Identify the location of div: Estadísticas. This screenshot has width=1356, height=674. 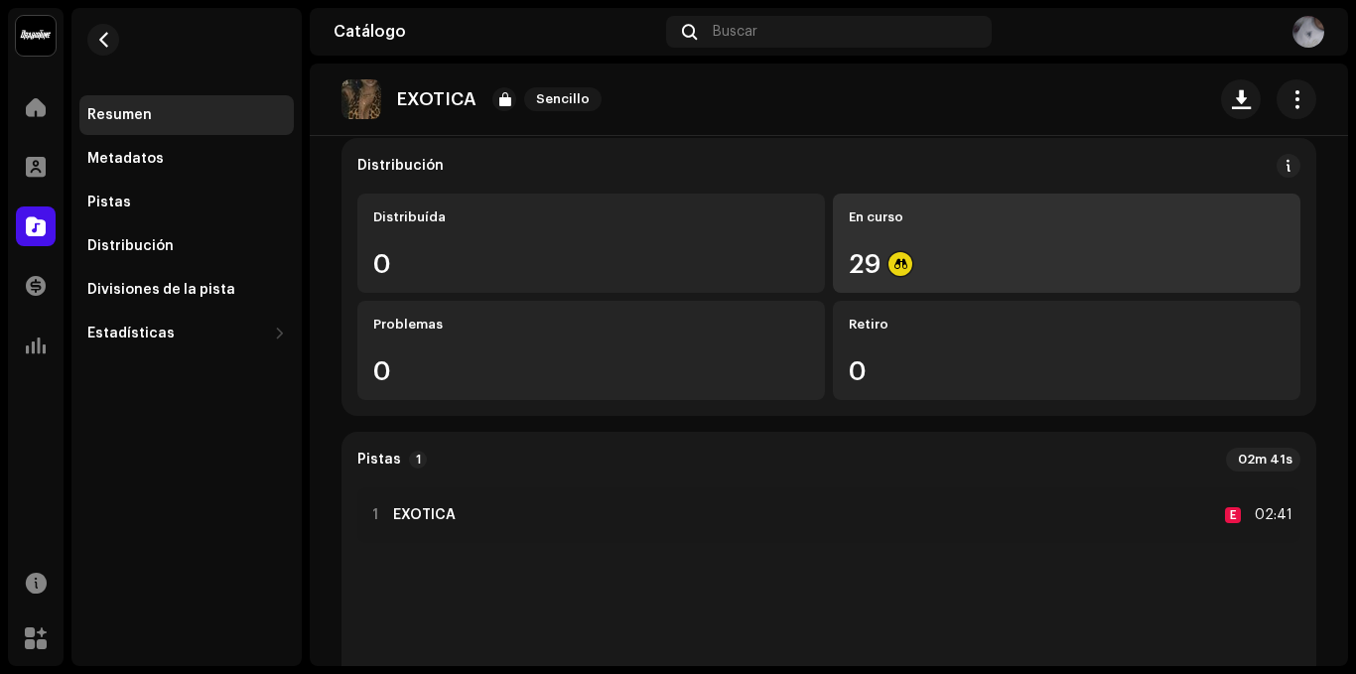
(131, 333).